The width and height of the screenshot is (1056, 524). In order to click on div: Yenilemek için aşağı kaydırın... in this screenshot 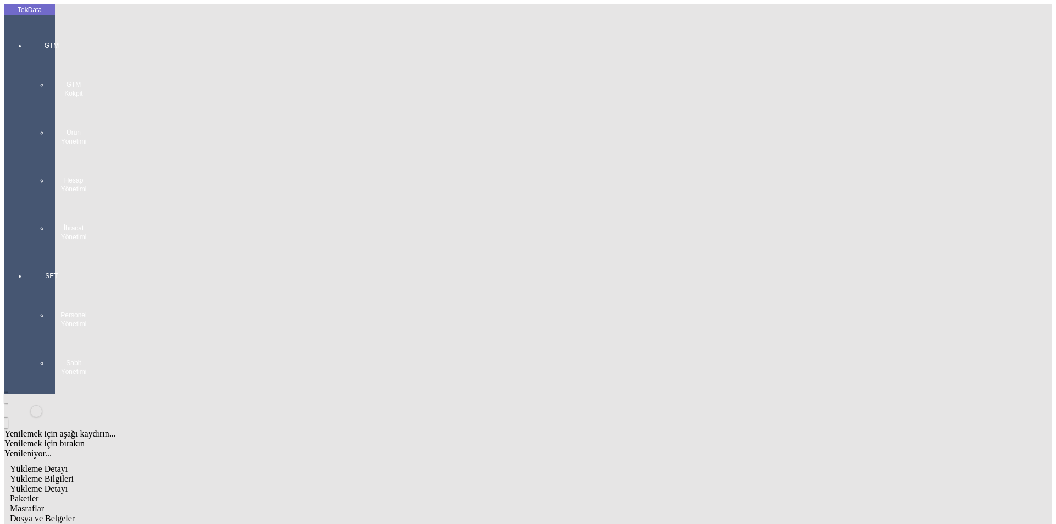, I will do `click(445, 434)`.